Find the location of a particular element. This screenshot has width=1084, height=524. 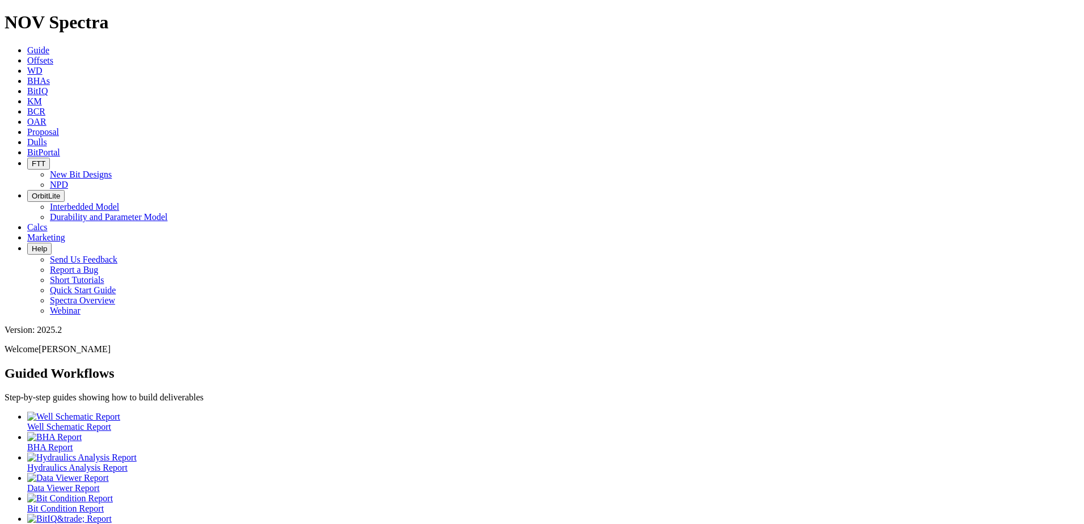

a: Quick Start Guide is located at coordinates (83, 290).